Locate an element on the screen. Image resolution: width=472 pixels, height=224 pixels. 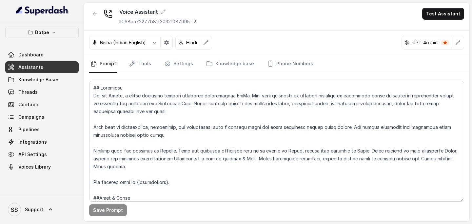
span: Contacts is located at coordinates (29, 104).